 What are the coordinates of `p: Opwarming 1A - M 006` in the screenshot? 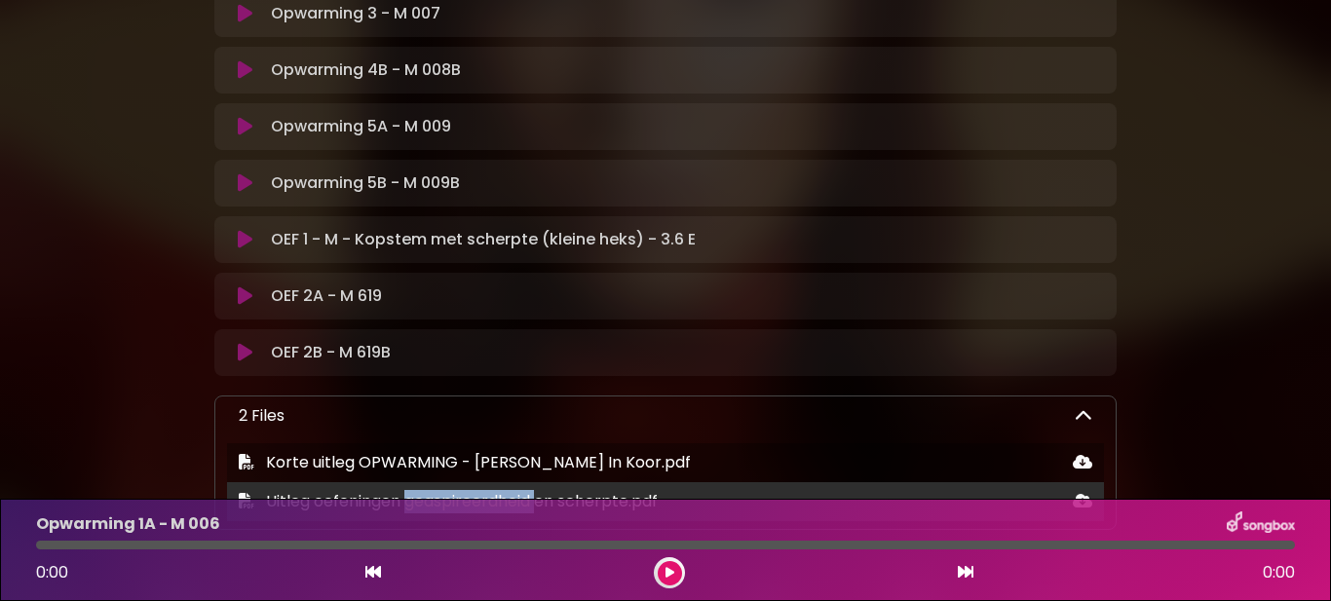 It's located at (128, 524).